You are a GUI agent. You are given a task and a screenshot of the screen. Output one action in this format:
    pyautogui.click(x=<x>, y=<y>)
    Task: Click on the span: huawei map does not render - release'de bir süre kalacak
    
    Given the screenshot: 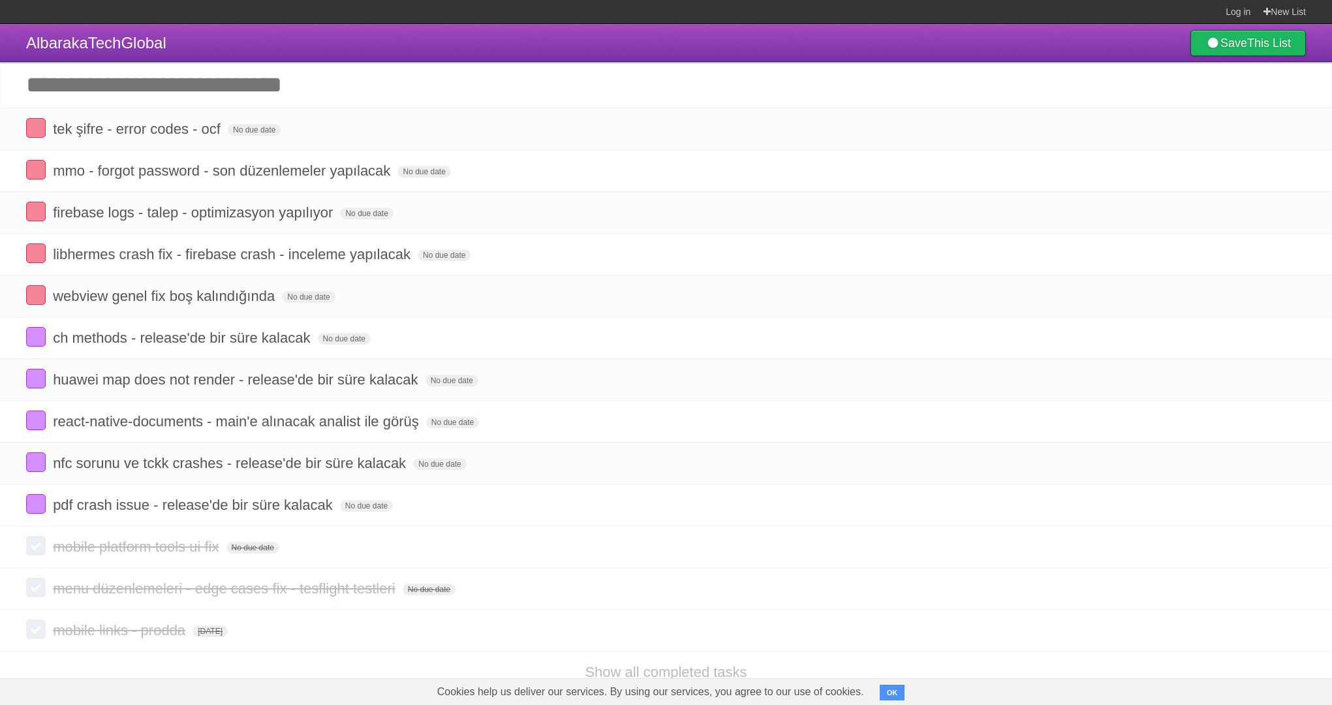 What is the action you would take?
    pyautogui.click(x=237, y=379)
    